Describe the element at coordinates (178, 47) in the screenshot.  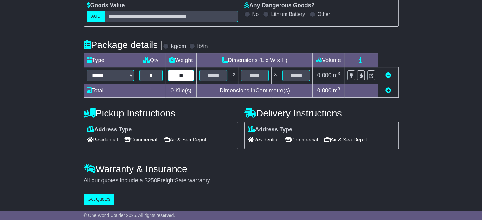
I see `label: kg/cm` at that location.